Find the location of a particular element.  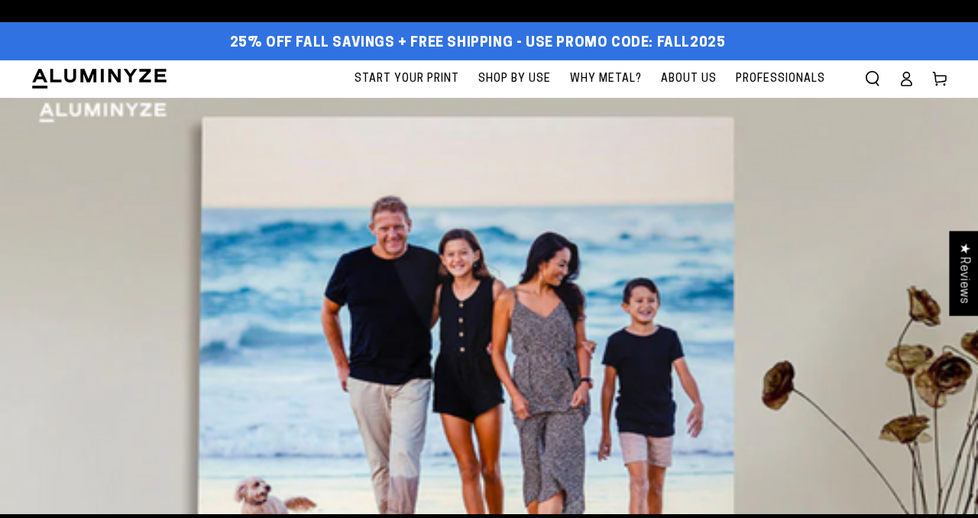

span: Start Your Print is located at coordinates (406, 79).